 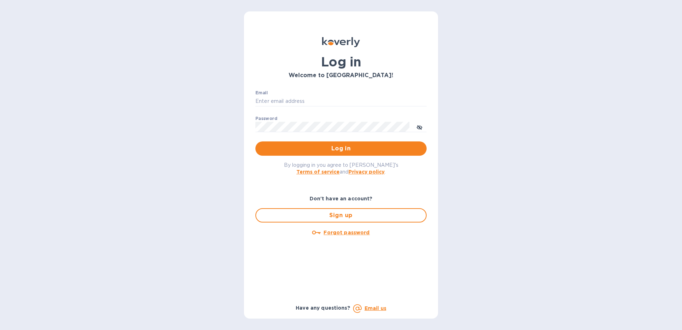 What do you see at coordinates (341, 215) in the screenshot?
I see `span: Sign up` at bounding box center [341, 215].